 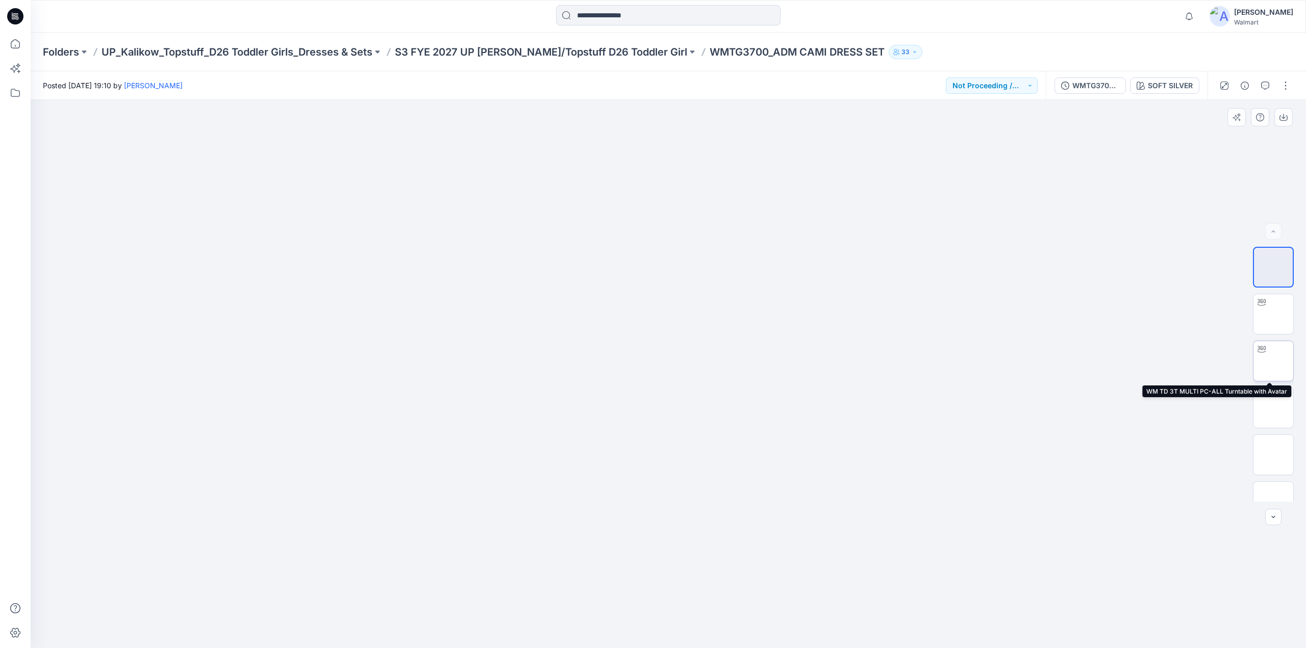 I want to click on button: 33, so click(x=905, y=52).